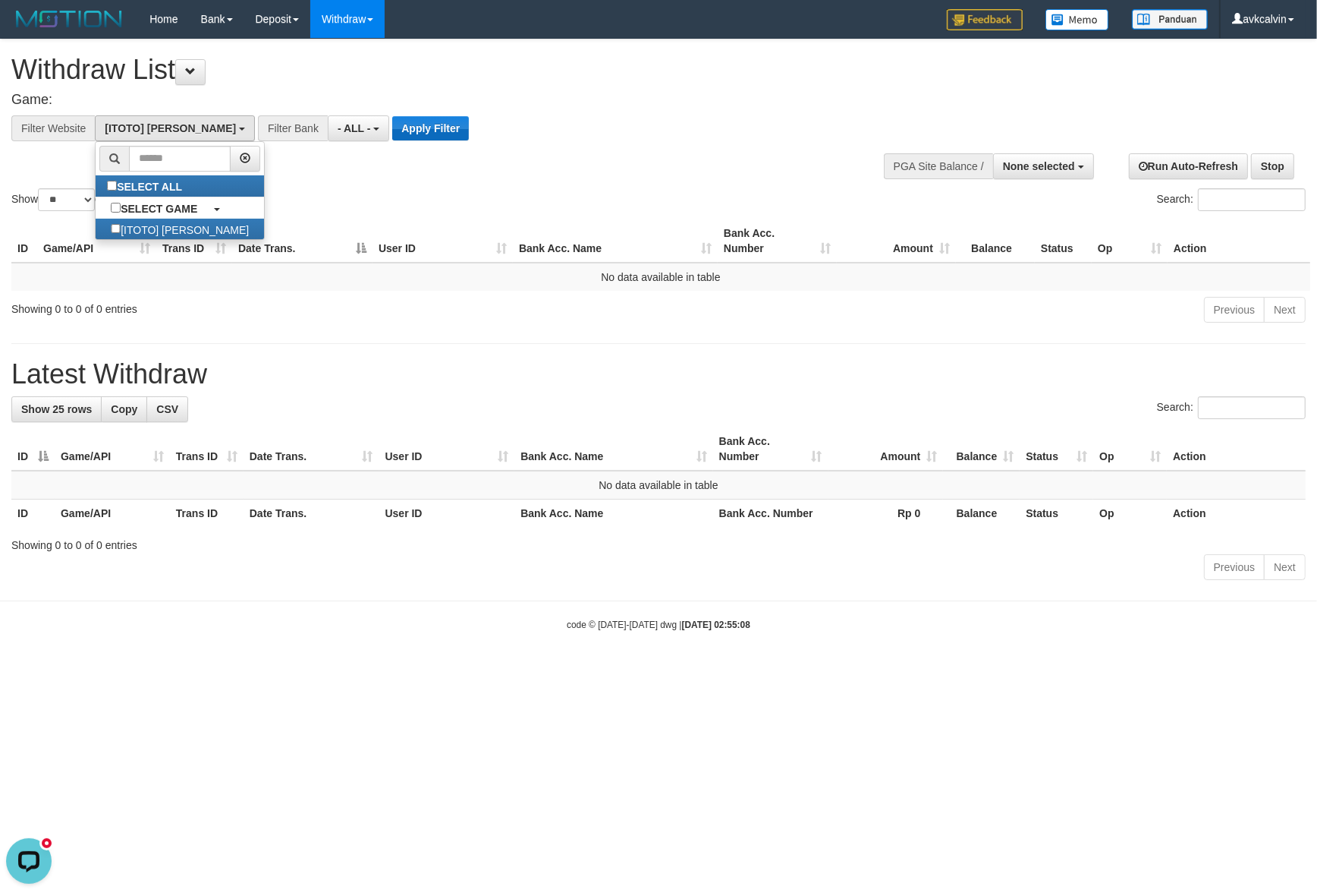  Describe the element at coordinates (437, 70) in the screenshot. I see `h1: Withdraw List` at that location.